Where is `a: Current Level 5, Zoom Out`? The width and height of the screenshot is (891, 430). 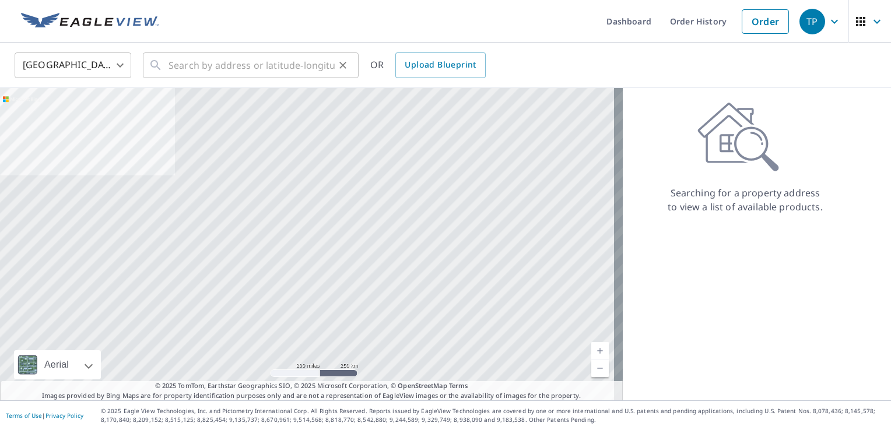 a: Current Level 5, Zoom Out is located at coordinates (600, 369).